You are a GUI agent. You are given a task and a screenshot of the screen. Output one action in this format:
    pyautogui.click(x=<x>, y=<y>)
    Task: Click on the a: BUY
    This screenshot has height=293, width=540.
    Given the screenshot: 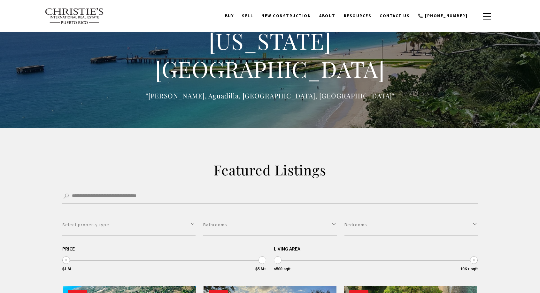 What is the action you would take?
    pyautogui.click(x=229, y=16)
    